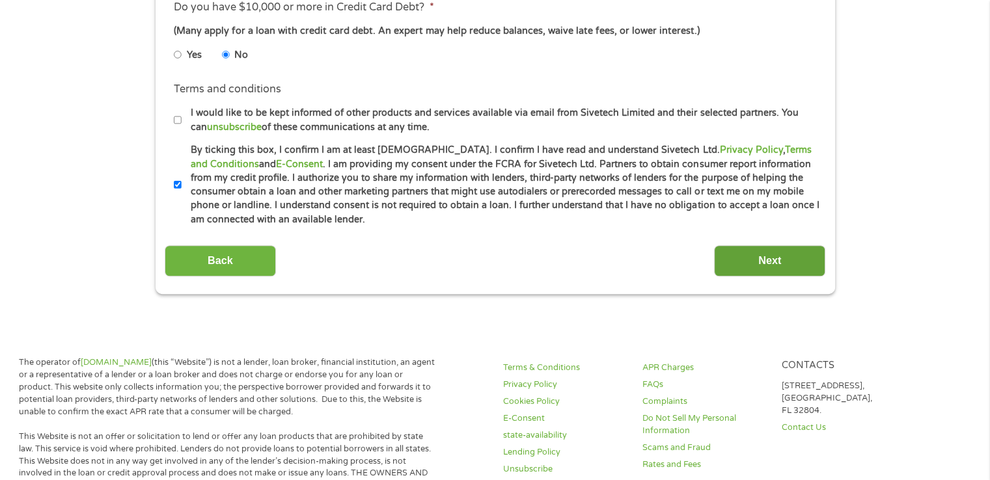 This screenshot has height=480, width=990. I want to click on div: (Many apply for a loan with credit card debt. An expert may help reduce balances, waive late fees..., so click(495, 31).